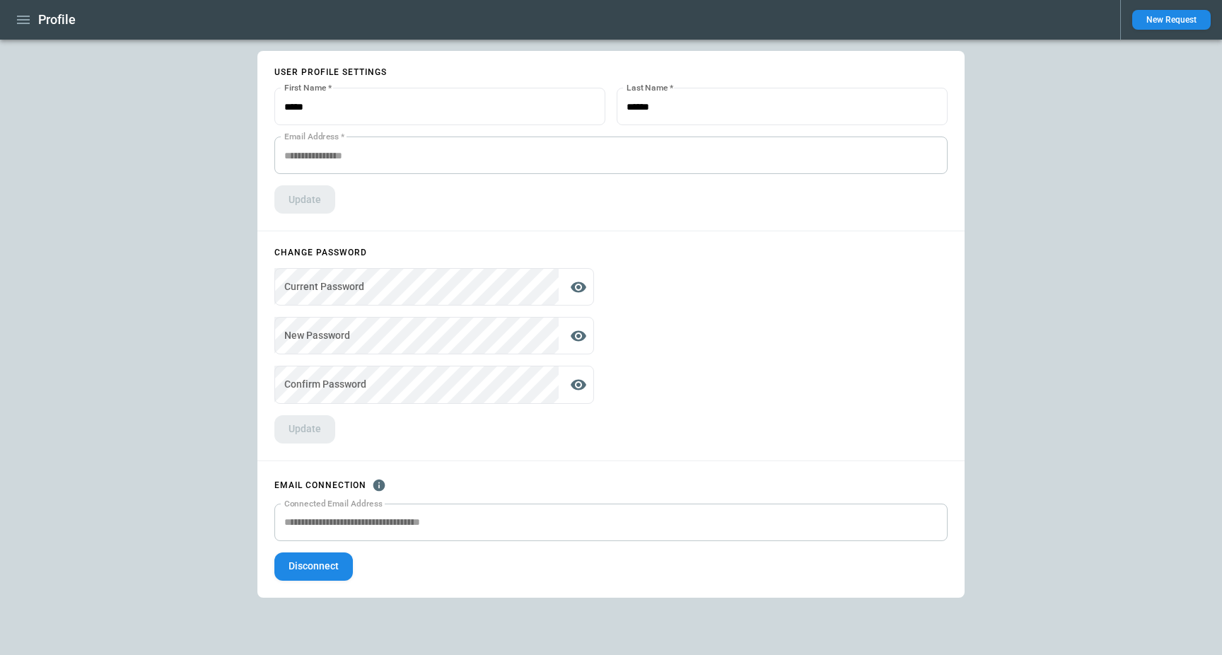 This screenshot has width=1222, height=655. What do you see at coordinates (314, 136) in the screenshot?
I see `label: Email Address` at bounding box center [314, 136].